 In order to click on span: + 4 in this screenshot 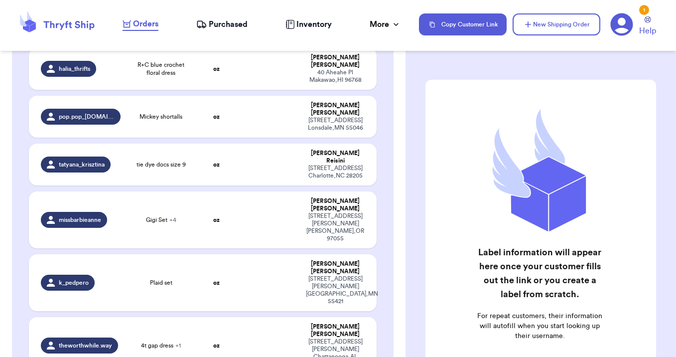, I will do `click(173, 220)`.